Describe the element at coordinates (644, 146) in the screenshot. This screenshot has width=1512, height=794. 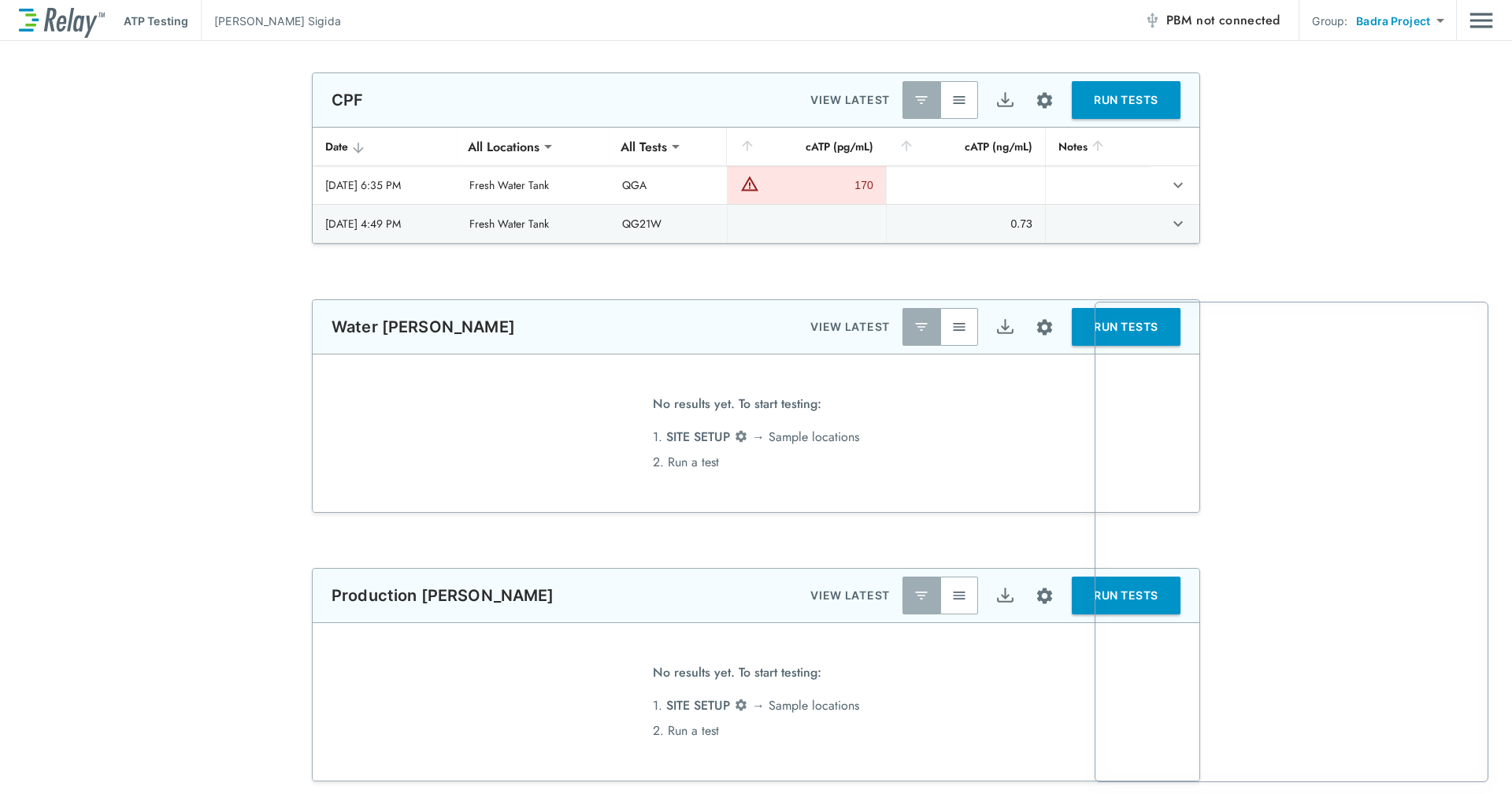
I see `div: All Tests` at that location.